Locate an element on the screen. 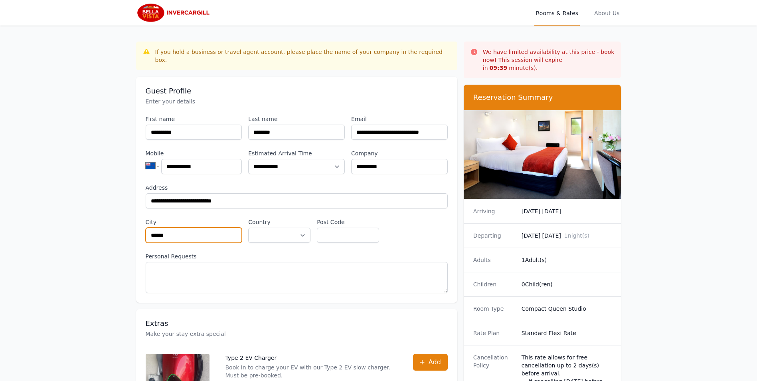 Image resolution: width=757 pixels, height=381 pixels. label: First name is located at coordinates (194, 119).